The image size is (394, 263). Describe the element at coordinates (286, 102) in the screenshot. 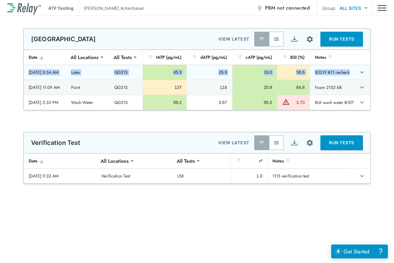

I see `img: Warning` at that location.